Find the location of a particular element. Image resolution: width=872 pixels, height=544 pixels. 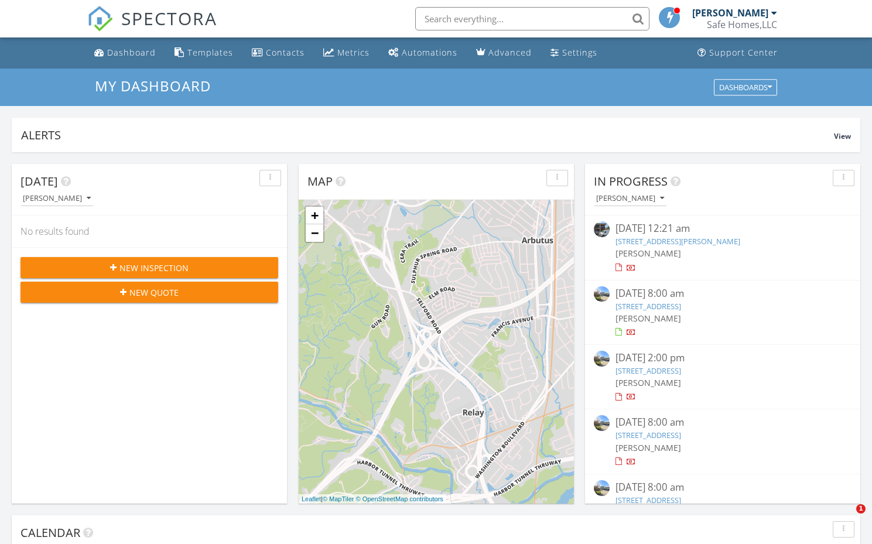

span: My Dashboard is located at coordinates (153, 85).